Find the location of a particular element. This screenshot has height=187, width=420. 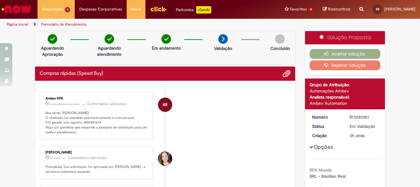

span: More is located at coordinates (136, 9).